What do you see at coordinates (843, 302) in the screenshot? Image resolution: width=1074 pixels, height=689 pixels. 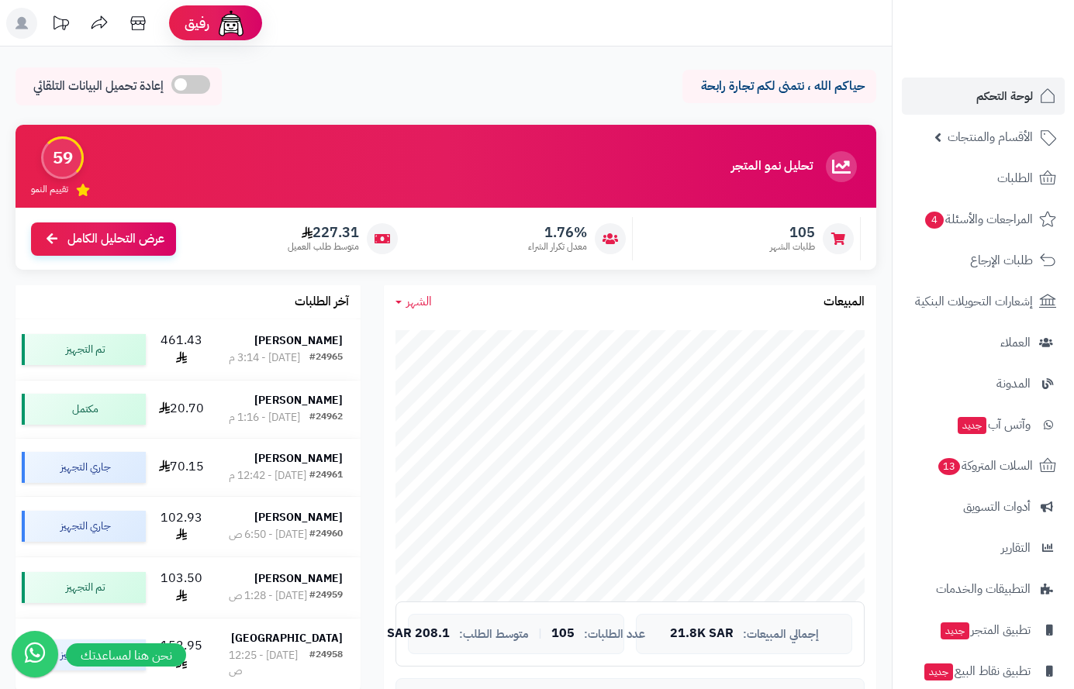 I see `h3: المبيعات` at bounding box center [843, 302].